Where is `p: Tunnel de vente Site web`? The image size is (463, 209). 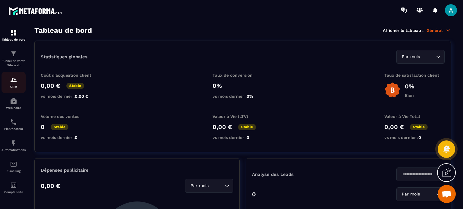 p: Tunnel de vente Site web is located at coordinates (14, 63).